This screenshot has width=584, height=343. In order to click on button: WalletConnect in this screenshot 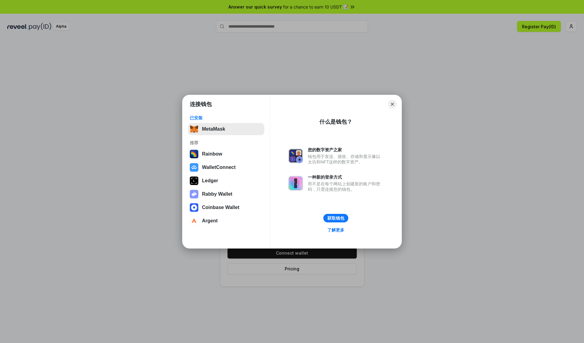, I will do `click(226, 167)`.